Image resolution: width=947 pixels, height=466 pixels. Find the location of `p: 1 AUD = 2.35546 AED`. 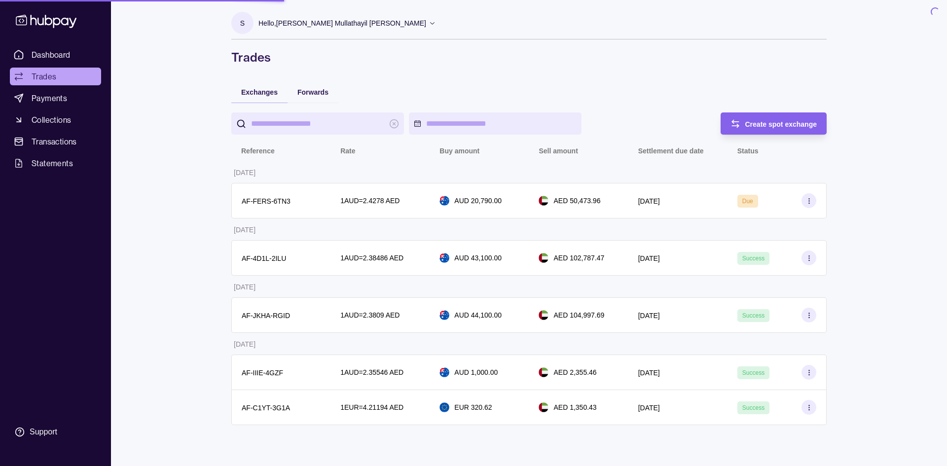

p: 1 AUD = 2.35546 AED is located at coordinates (372, 373).